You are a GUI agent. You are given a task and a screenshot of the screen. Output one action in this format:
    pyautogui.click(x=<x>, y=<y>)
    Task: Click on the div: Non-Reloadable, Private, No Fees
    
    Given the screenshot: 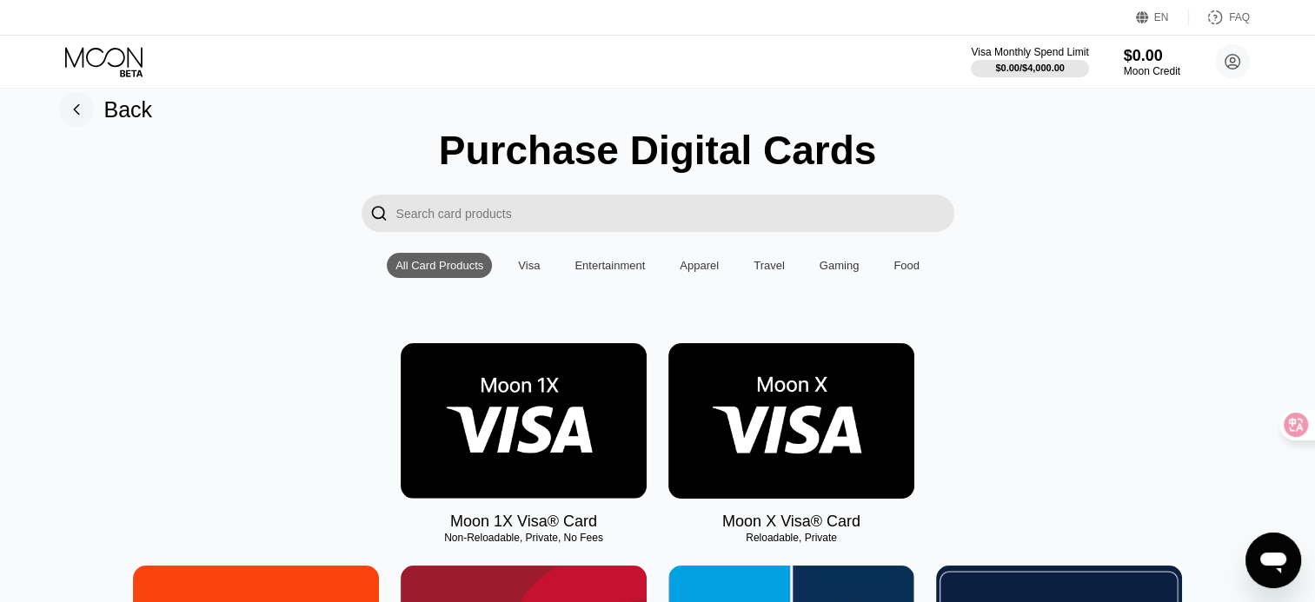 What is the action you would take?
    pyautogui.click(x=523, y=538)
    